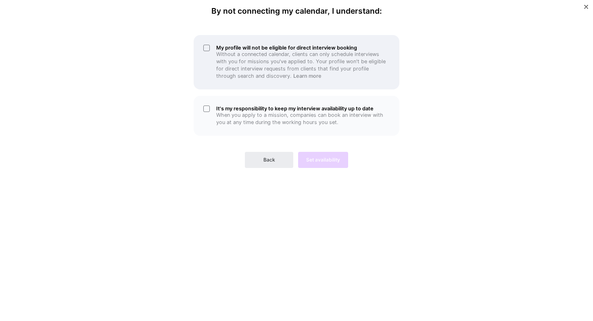  I want to click on h4: By not connecting my calendar, I understand:, so click(296, 11).